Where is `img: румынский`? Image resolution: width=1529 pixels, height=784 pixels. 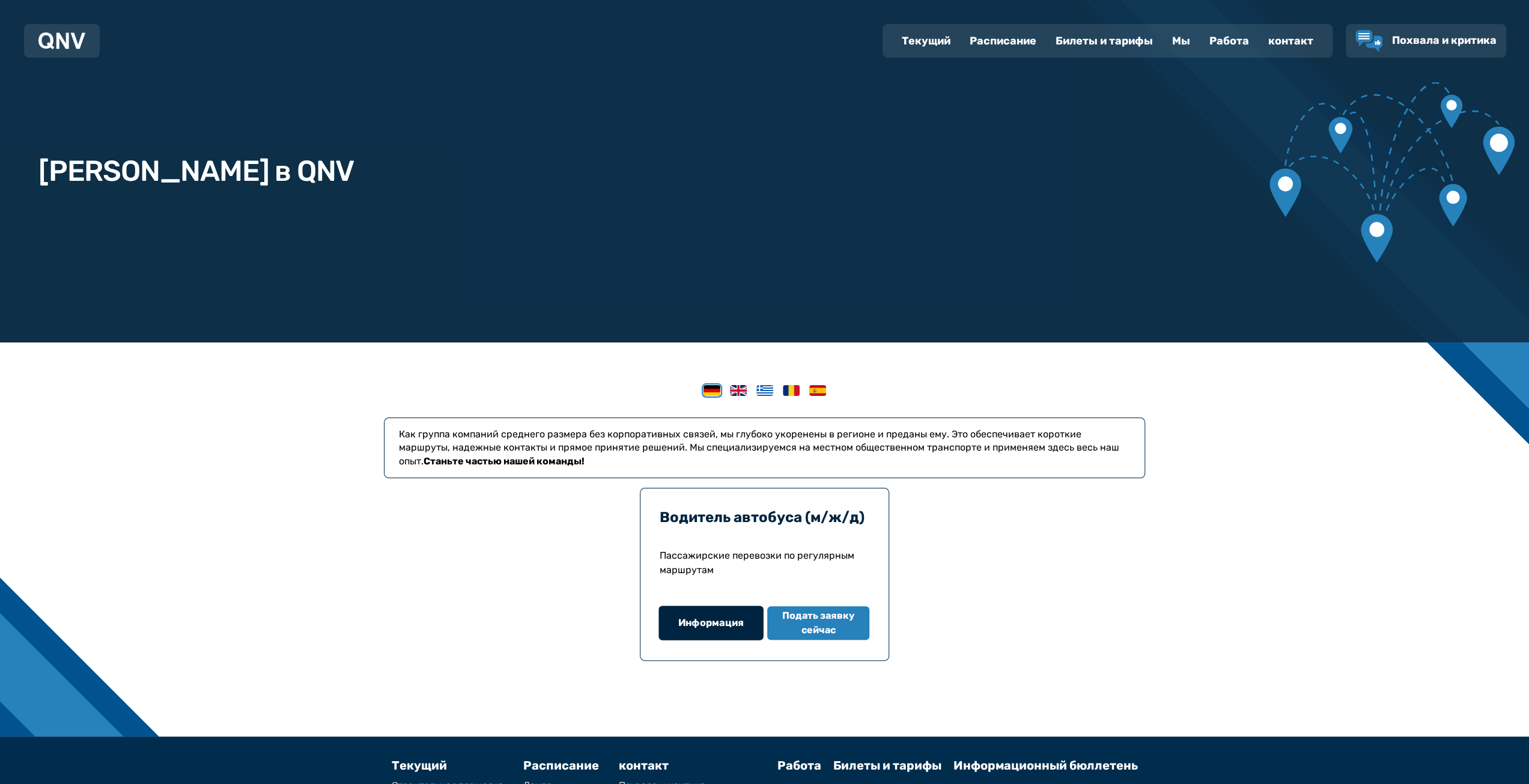
img: румынский is located at coordinates (791, 390).